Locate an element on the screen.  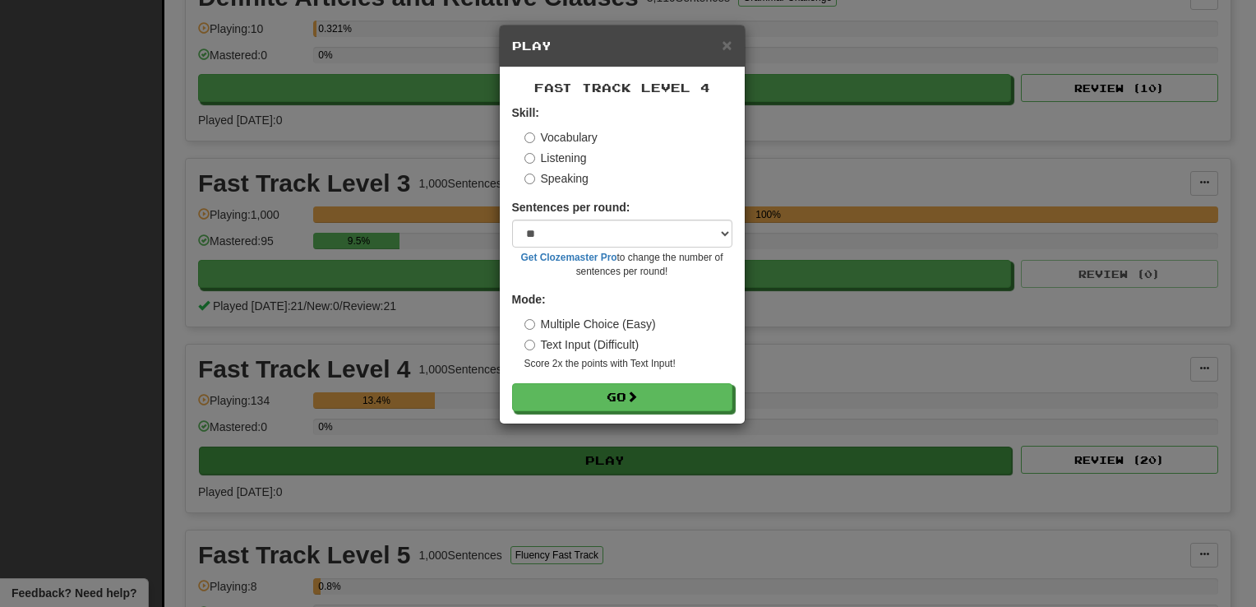
span: Fast Track Level 4 is located at coordinates (622, 87).